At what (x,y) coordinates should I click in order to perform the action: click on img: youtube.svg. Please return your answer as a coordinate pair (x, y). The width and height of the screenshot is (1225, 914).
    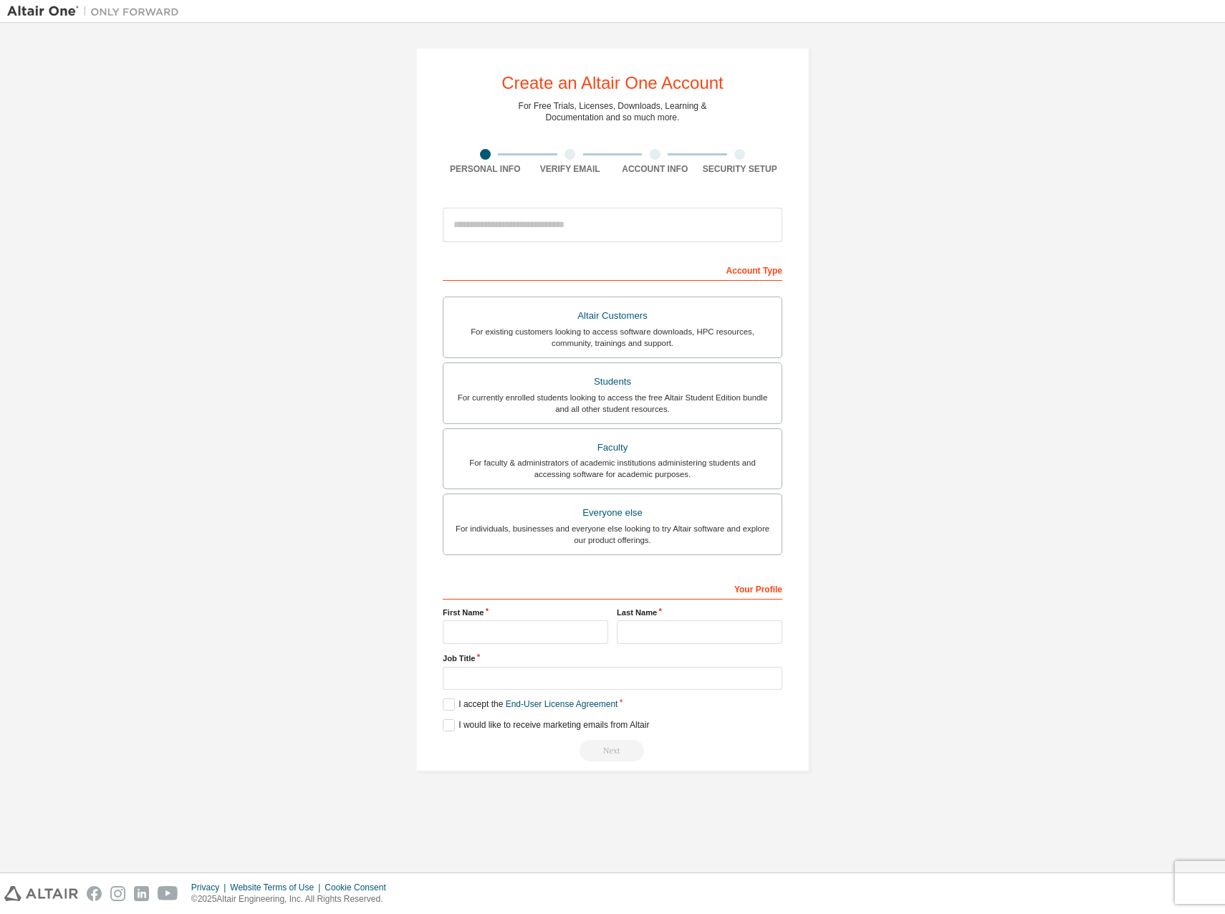
    Looking at the image, I should click on (168, 894).